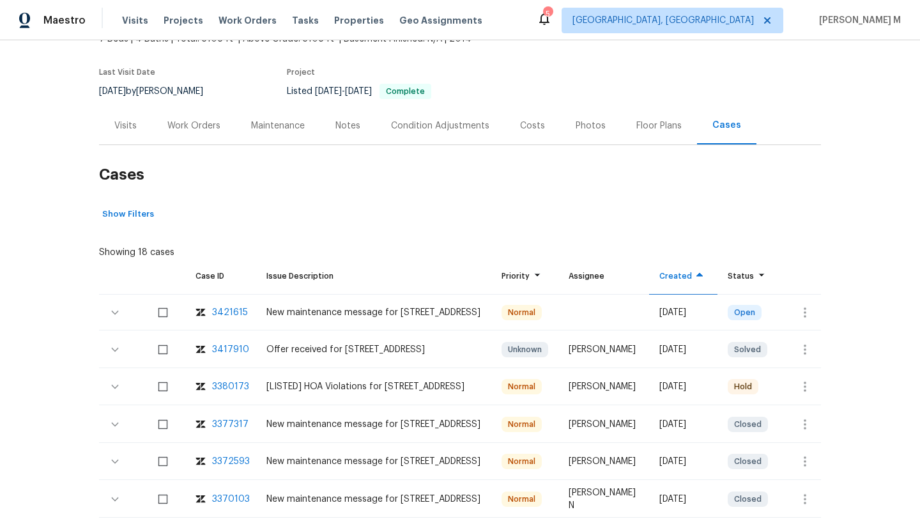 The width and height of the screenshot is (920, 519). Describe the element at coordinates (359, 91) in the screenshot. I see `span: Listed` at that location.